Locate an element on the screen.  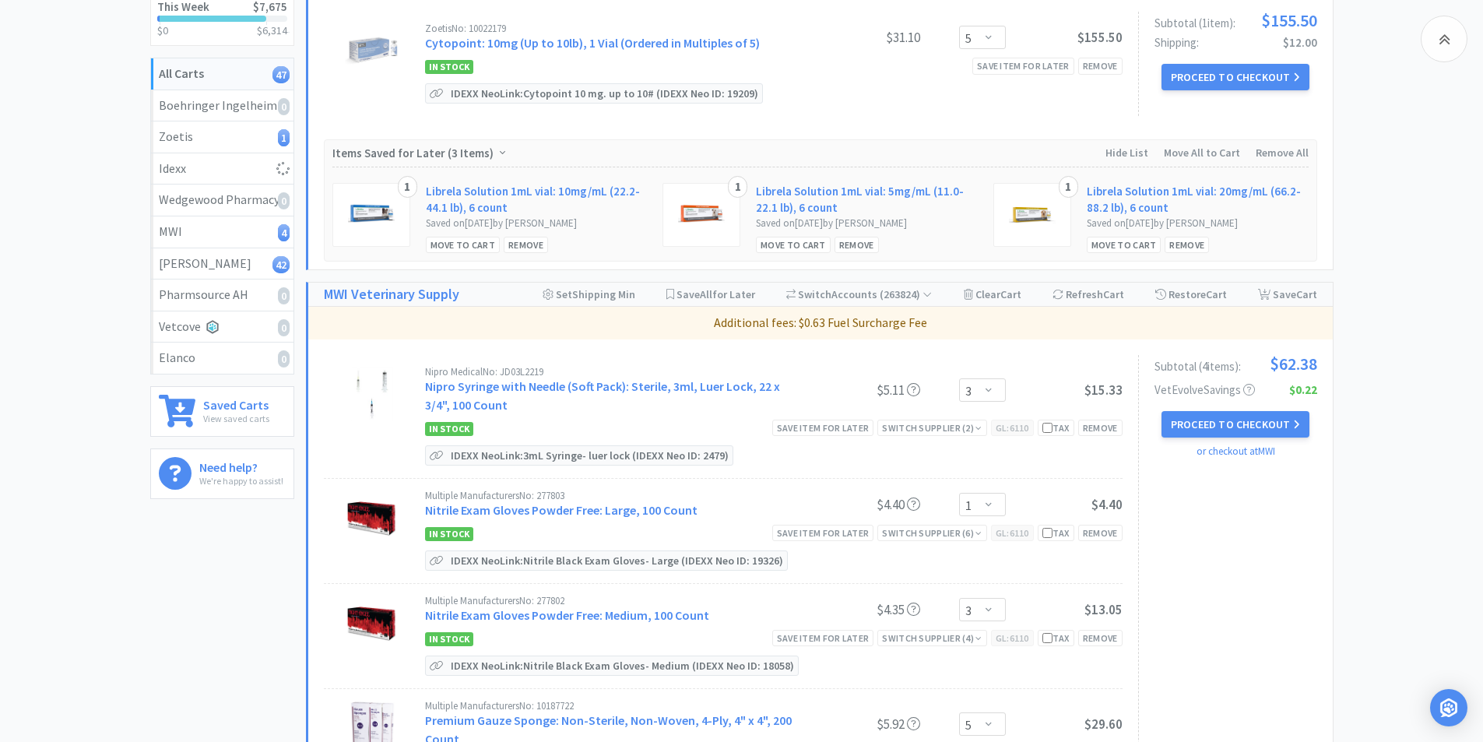
div: Nipro Medical No: JD03L2219 is located at coordinates (614, 371).